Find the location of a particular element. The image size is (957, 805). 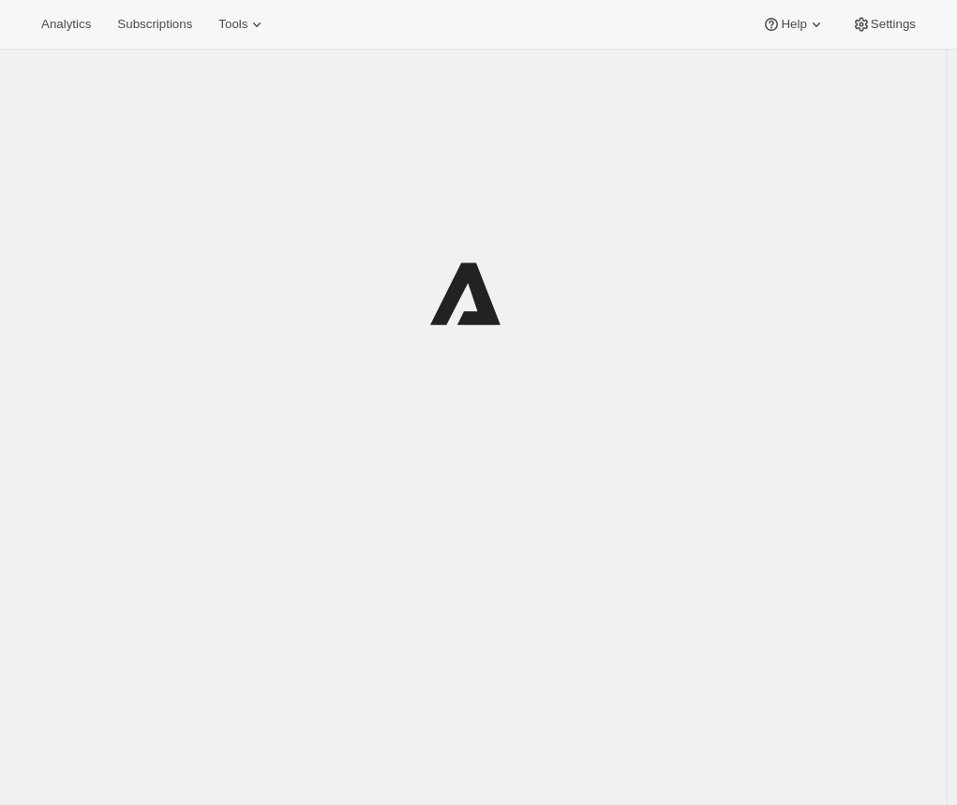

button: Settings is located at coordinates (884, 24).